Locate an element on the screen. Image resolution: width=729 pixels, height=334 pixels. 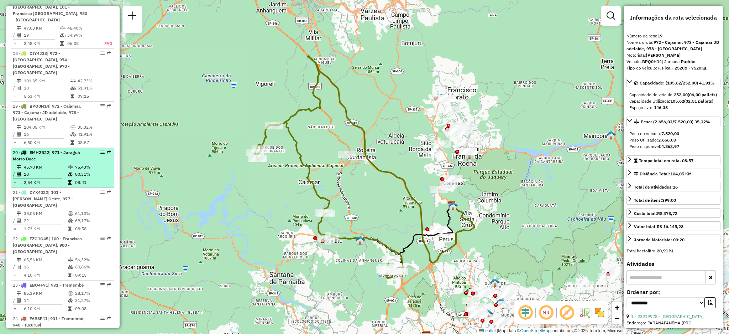
td: 5,63 KM is located at coordinates (47, 96).